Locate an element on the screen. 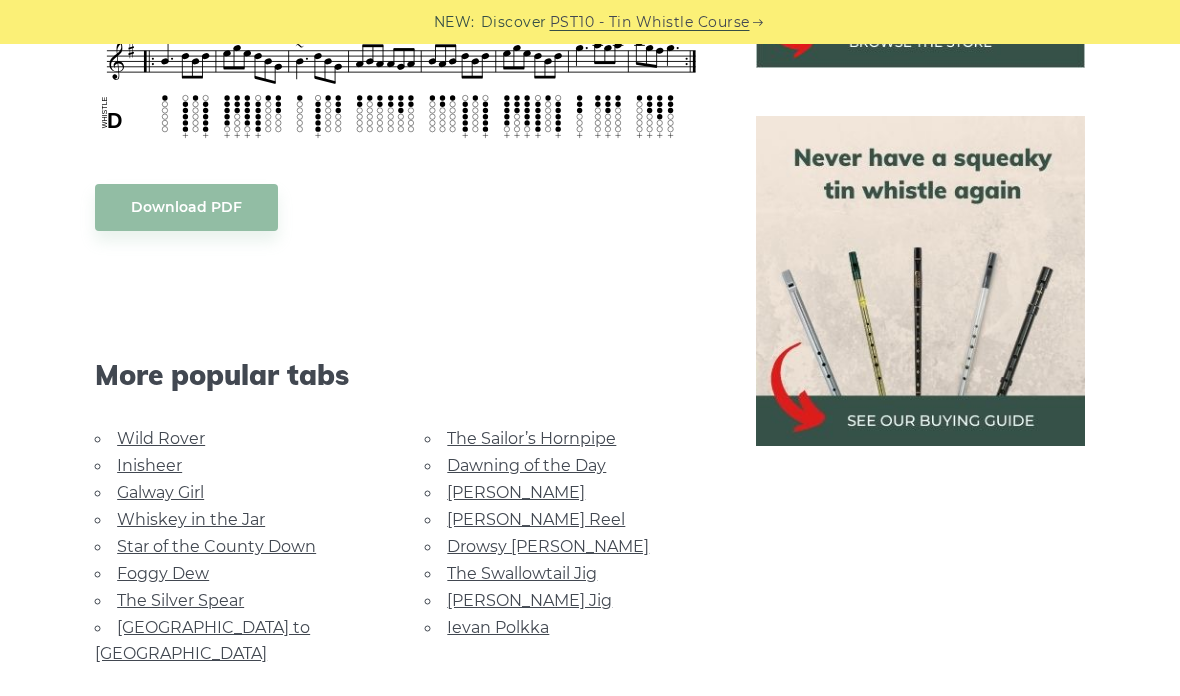 The width and height of the screenshot is (1180, 696). a: The Swallowtail Jig is located at coordinates (522, 573).